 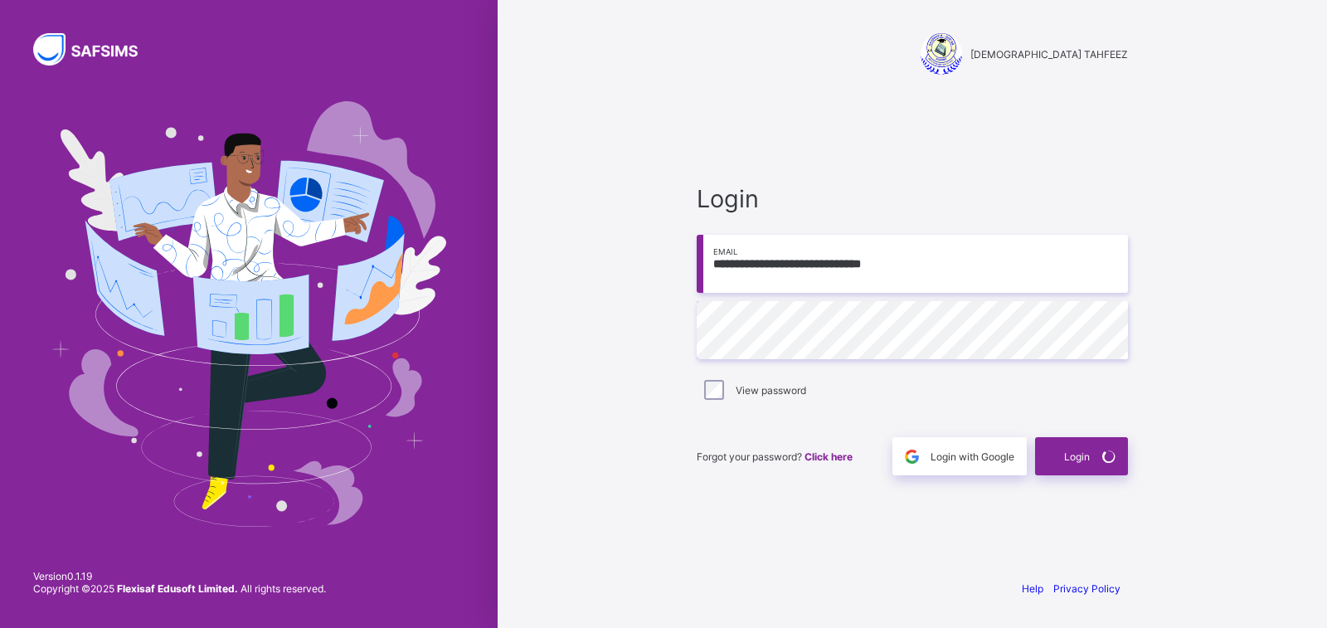 I want to click on a: Click here, so click(x=828, y=456).